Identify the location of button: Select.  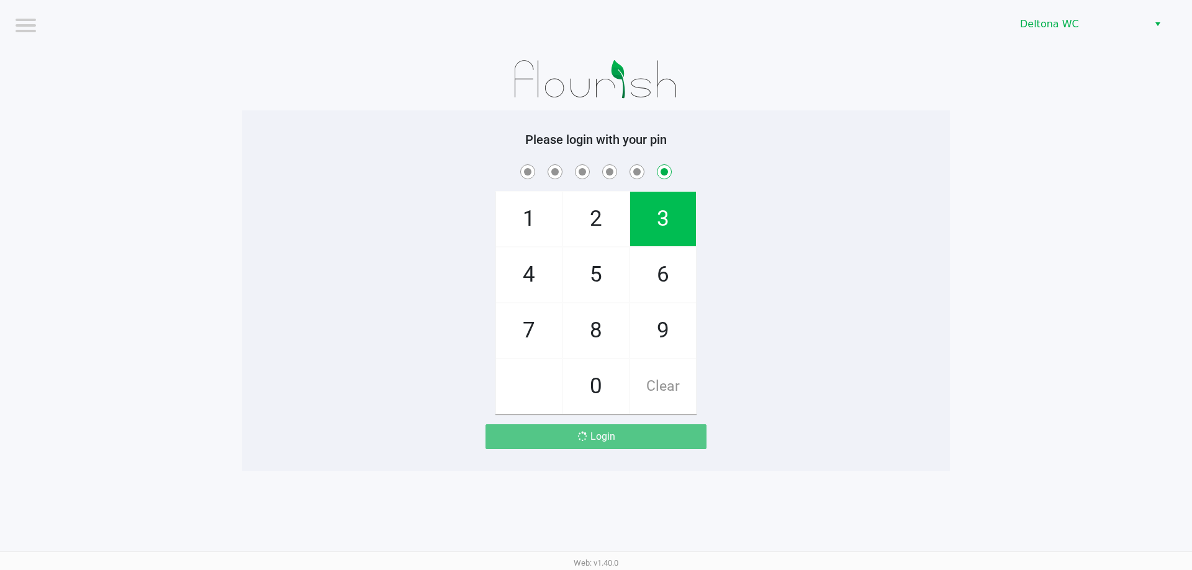
(1157, 24).